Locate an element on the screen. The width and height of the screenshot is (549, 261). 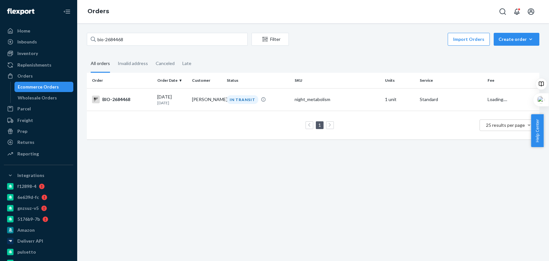
div: f12898-4 is located at coordinates (27, 186).